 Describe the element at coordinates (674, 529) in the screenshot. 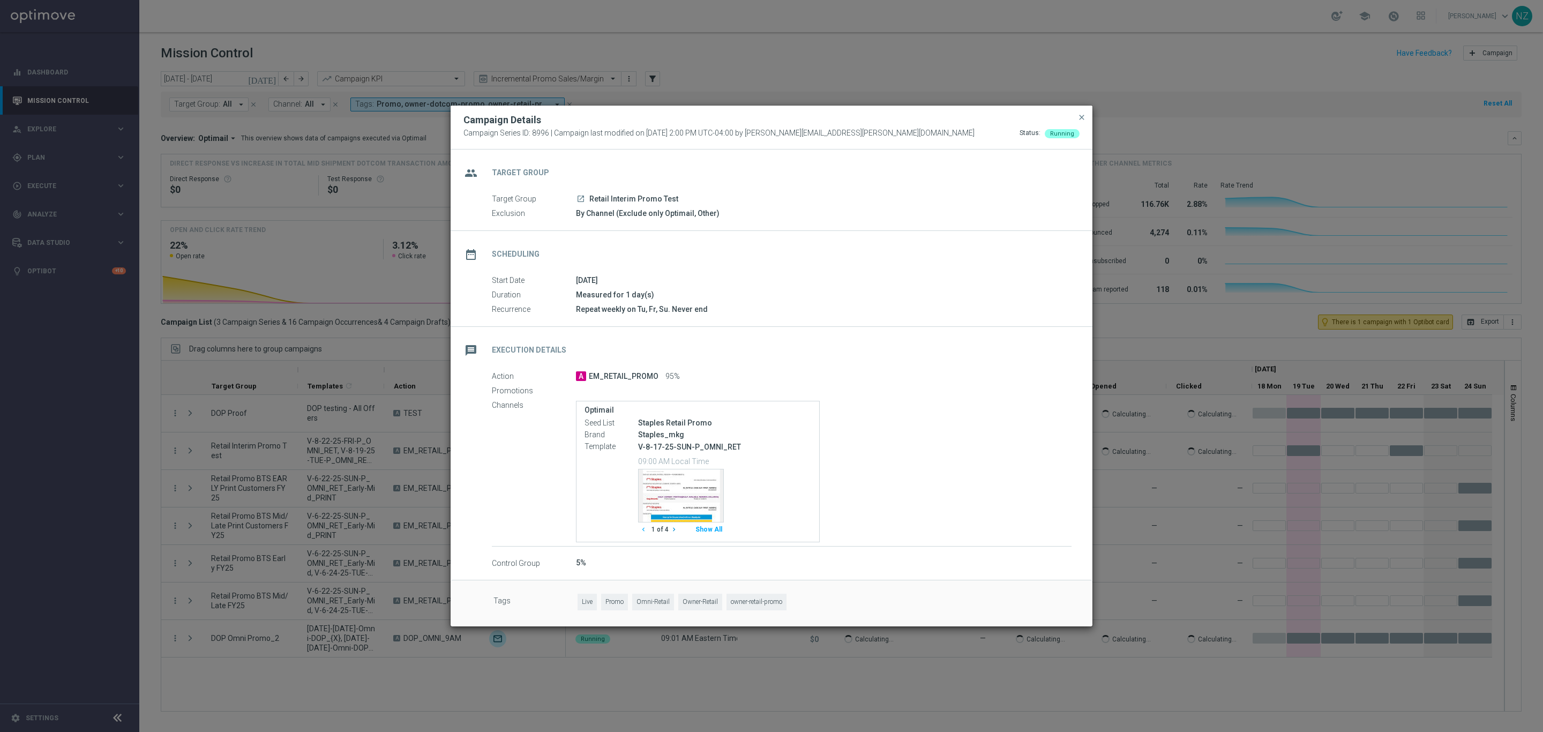

I see `i: chevron_right` at that location.